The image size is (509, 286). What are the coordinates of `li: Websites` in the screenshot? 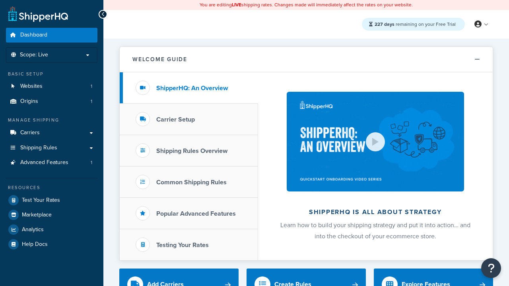 It's located at (52, 86).